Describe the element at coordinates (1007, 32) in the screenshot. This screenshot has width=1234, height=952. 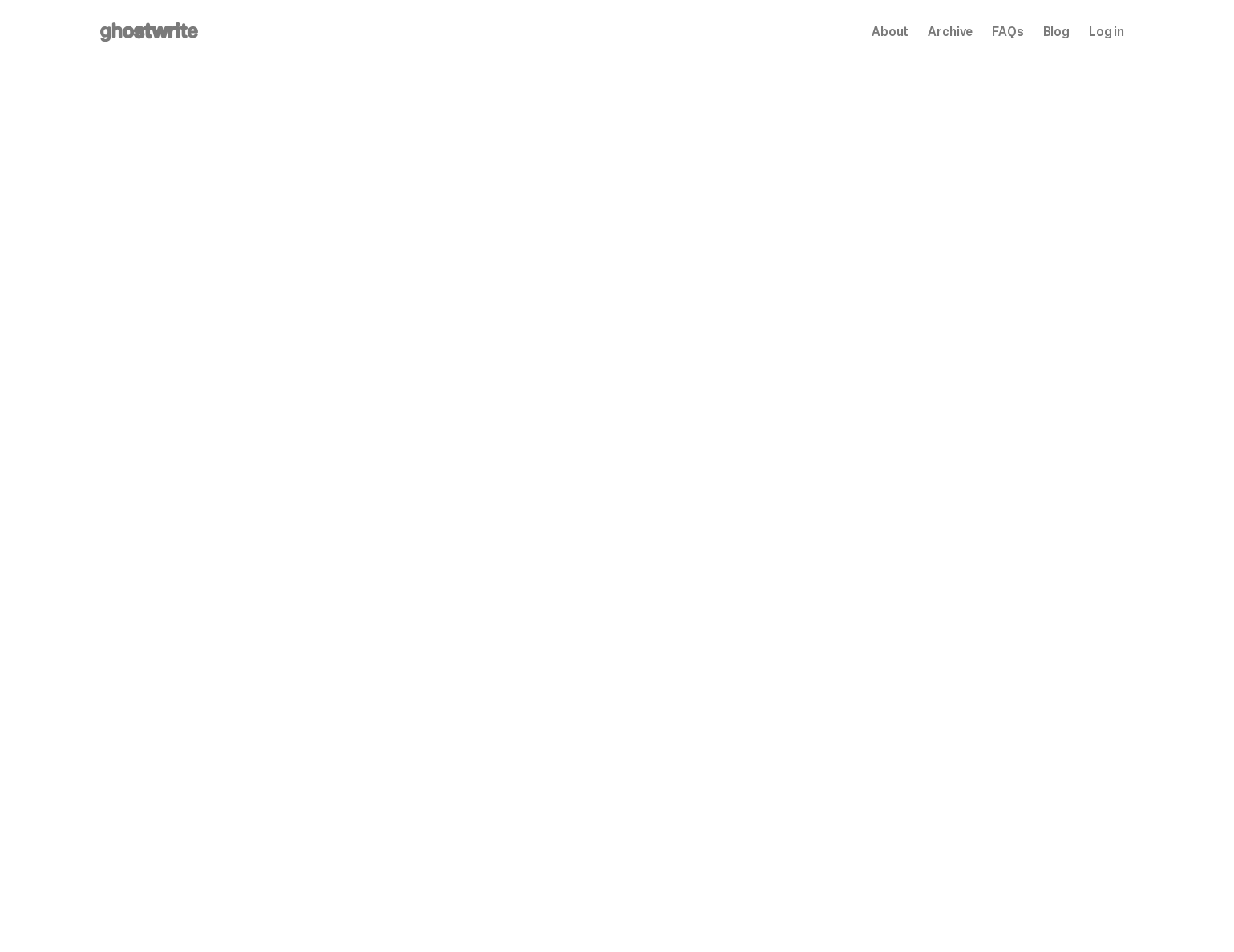
I see `span: FAQs` at that location.